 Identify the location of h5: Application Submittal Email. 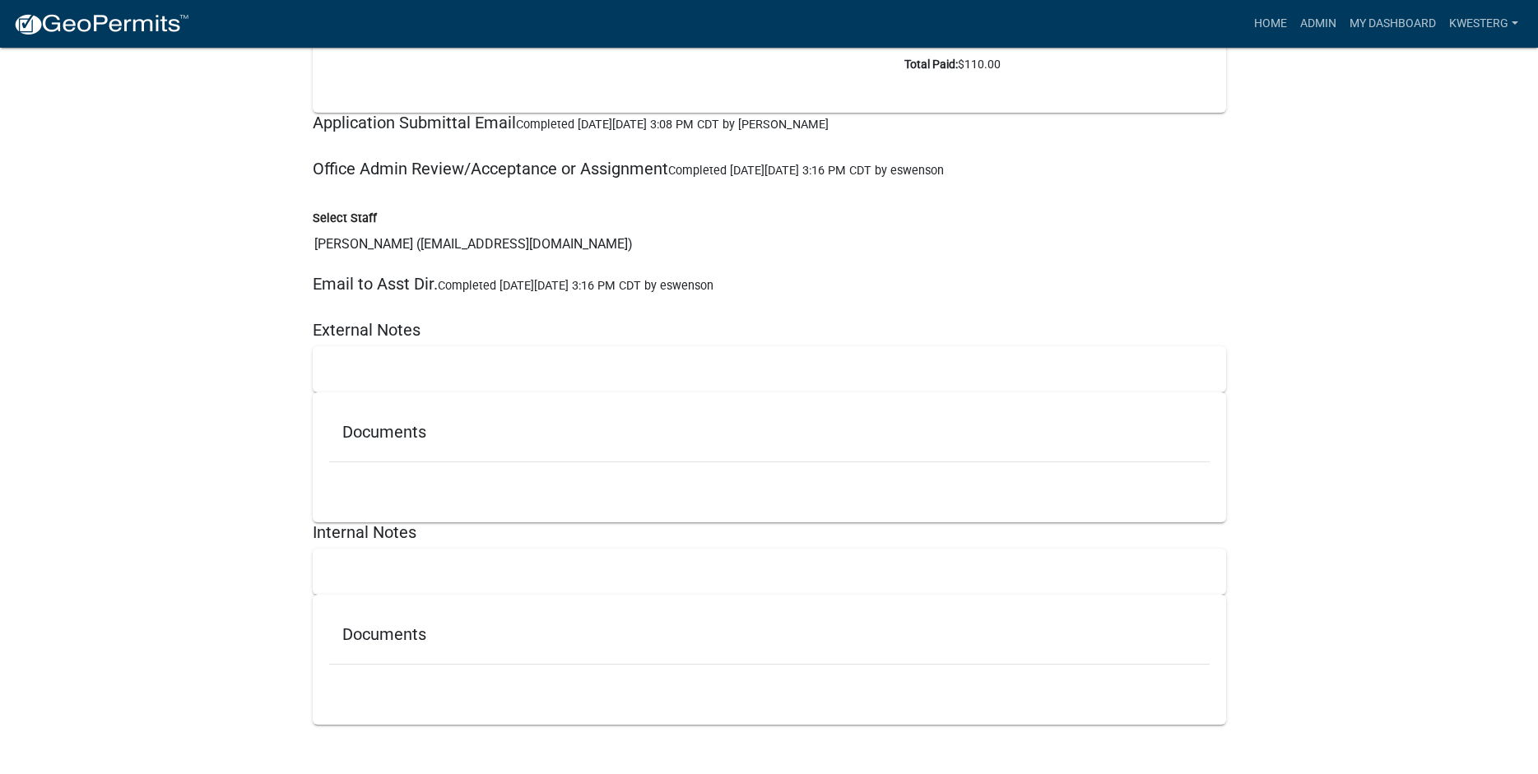
(769, 123).